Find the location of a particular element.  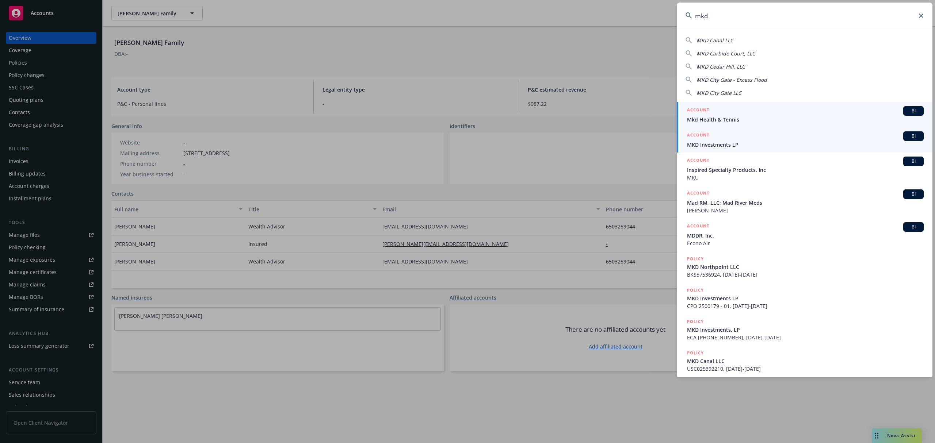

span: MKD Cedar Hill, LLC is located at coordinates (721, 66).